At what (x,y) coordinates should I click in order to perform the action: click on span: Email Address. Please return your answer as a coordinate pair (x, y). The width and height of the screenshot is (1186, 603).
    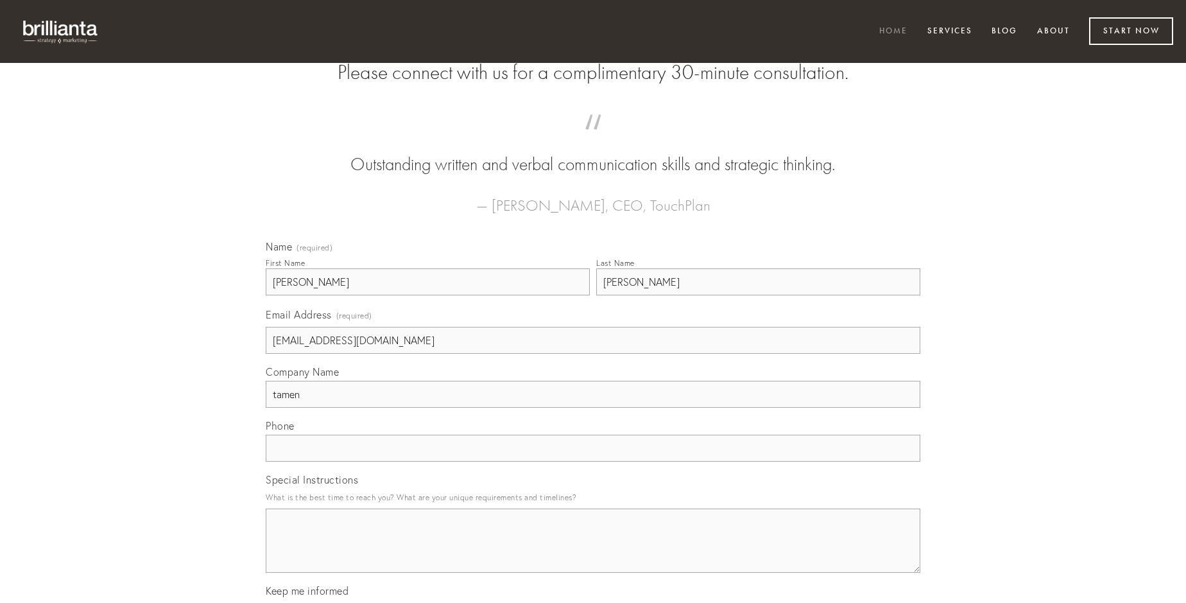
    Looking at the image, I should click on (299, 315).